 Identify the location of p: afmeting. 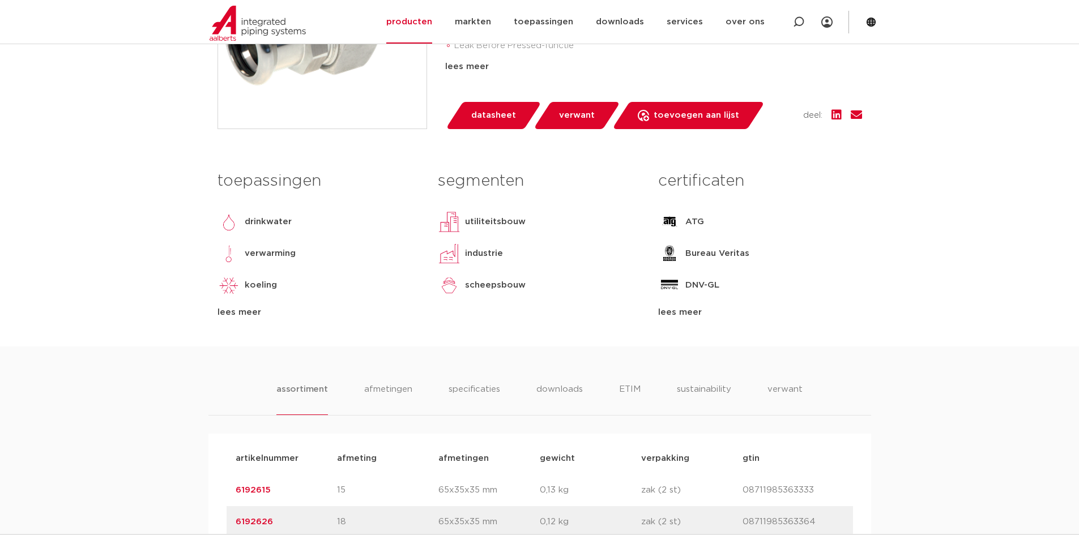
(387, 459).